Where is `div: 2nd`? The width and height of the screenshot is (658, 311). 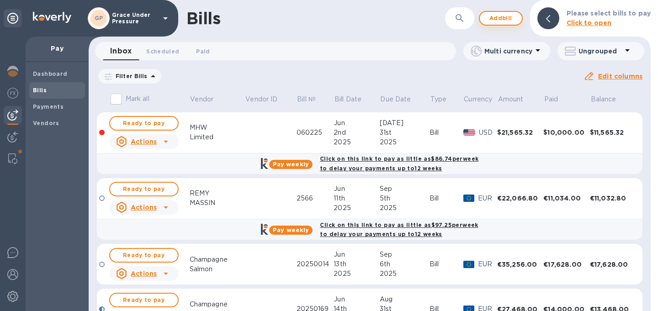
div: 2nd is located at coordinates (357, 133).